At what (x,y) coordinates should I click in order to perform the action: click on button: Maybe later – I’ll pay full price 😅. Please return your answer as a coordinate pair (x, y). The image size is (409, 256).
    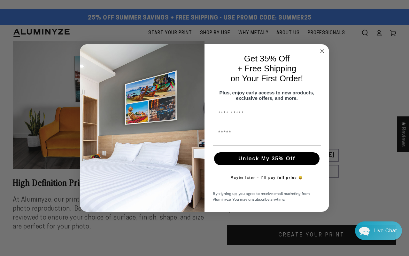
    Looking at the image, I should click on (267, 178).